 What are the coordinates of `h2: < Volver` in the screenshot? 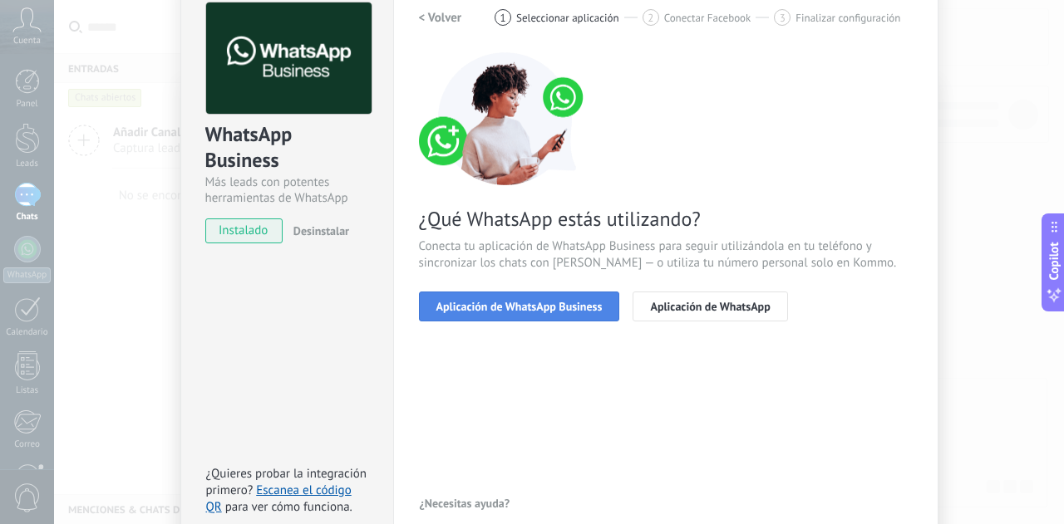 It's located at (440, 17).